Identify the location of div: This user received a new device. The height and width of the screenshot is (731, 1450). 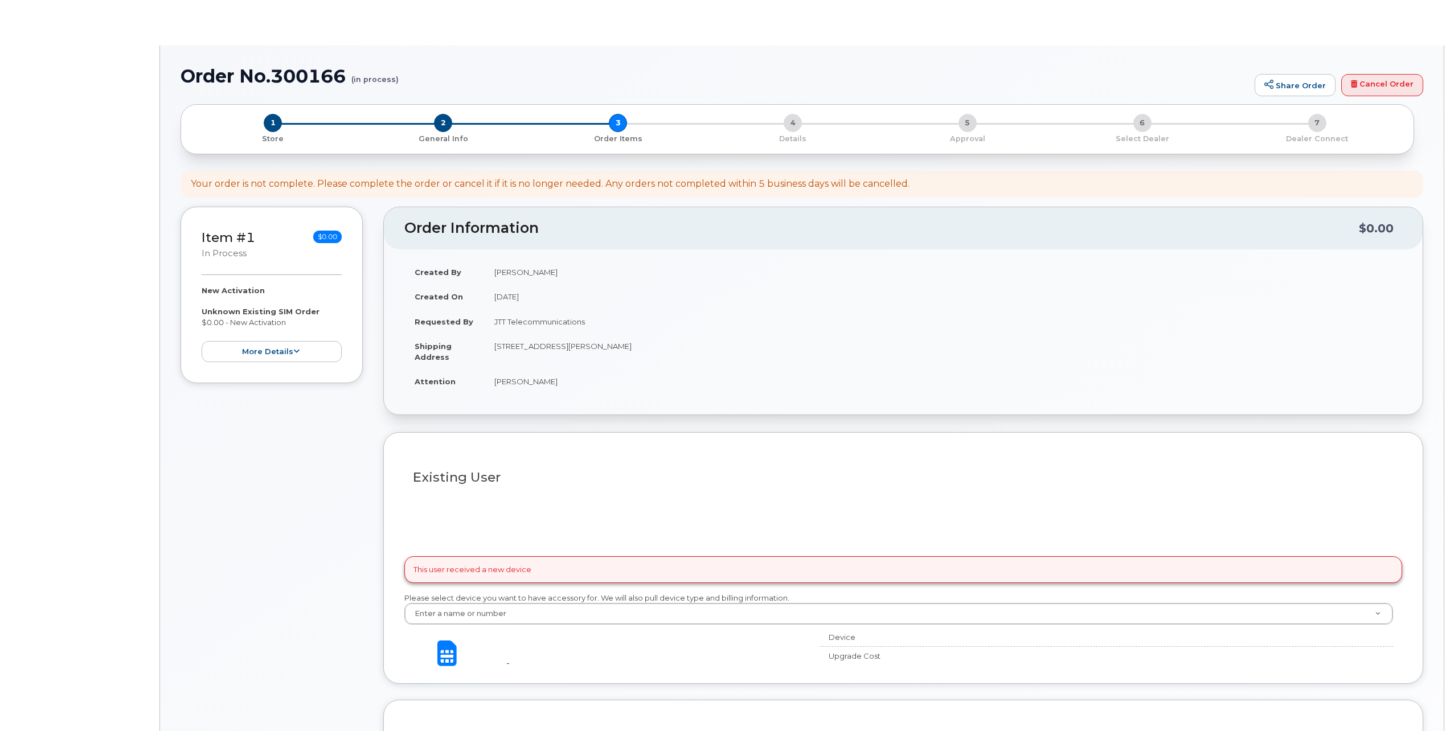
(903, 569).